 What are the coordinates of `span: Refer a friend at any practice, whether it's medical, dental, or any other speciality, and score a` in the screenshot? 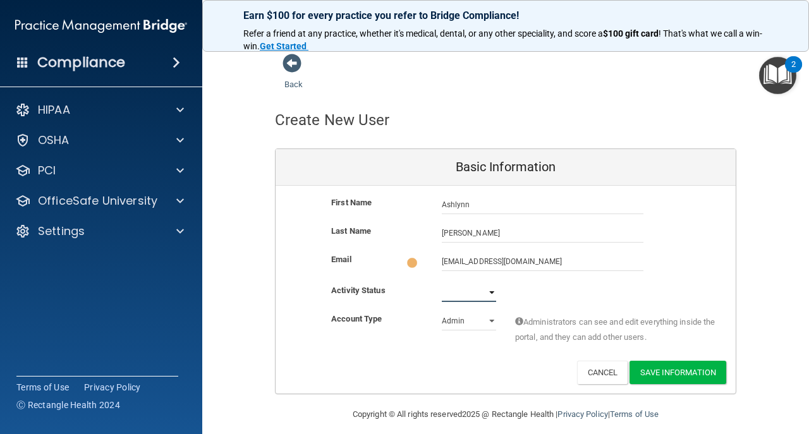 It's located at (423, 34).